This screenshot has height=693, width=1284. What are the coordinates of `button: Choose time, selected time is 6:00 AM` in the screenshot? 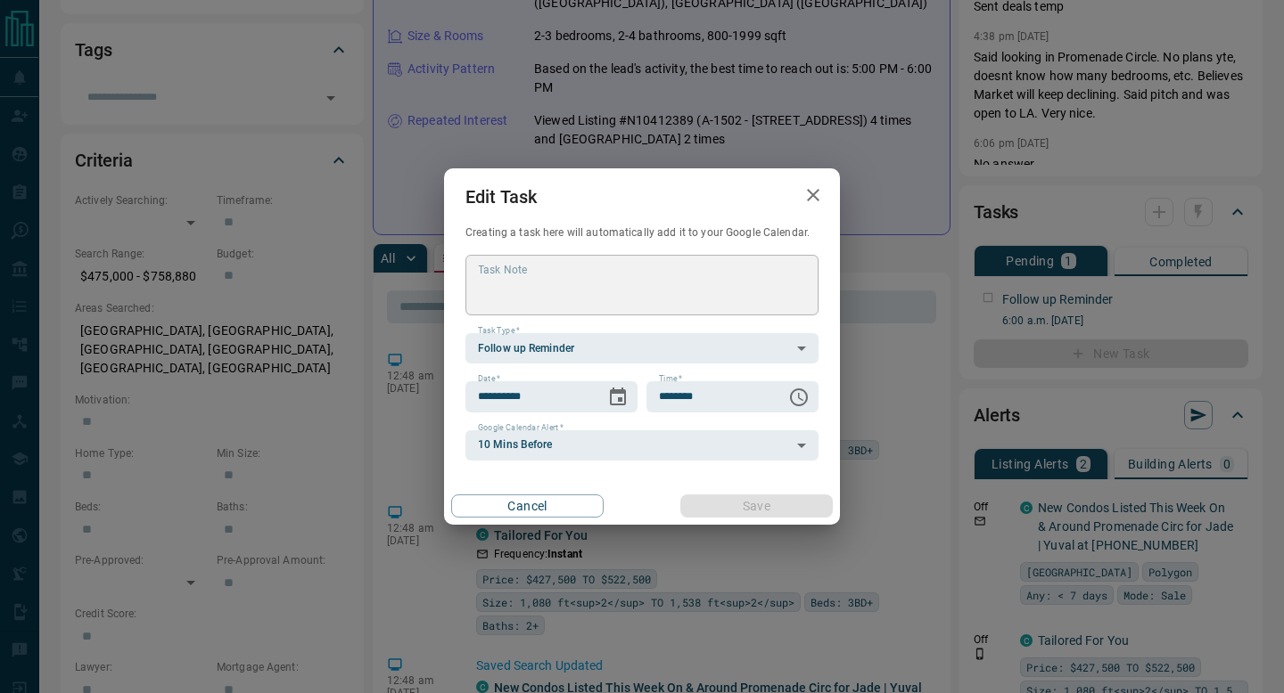 It's located at (799, 398).